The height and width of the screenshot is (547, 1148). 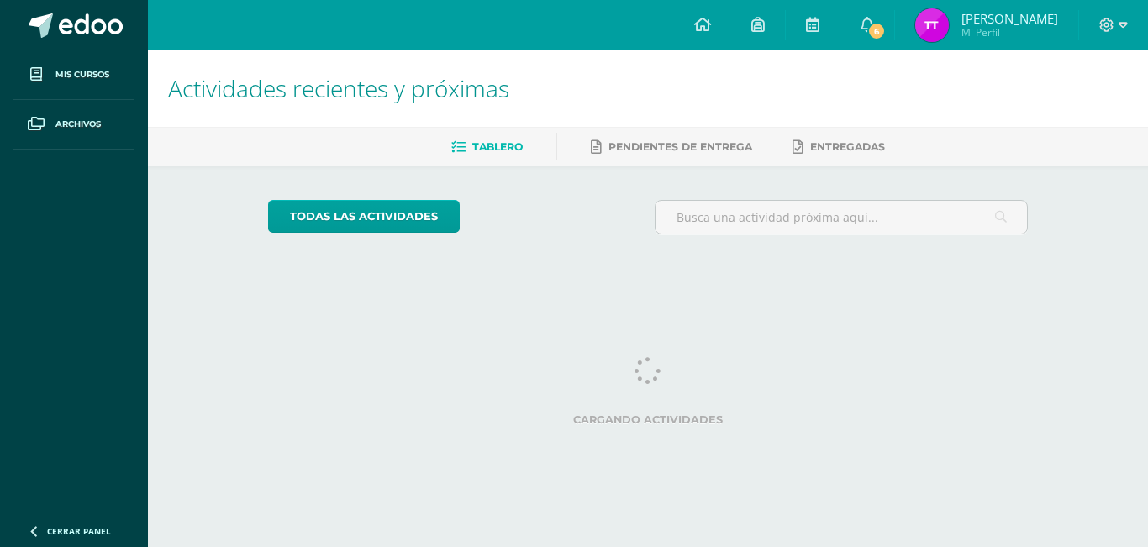 I want to click on span: Mis cursos, so click(x=82, y=75).